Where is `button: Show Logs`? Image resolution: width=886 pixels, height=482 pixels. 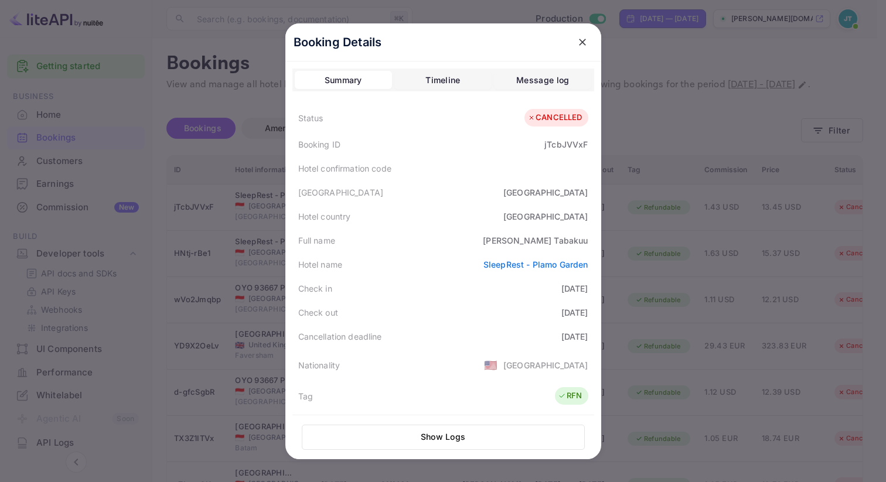 button: Show Logs is located at coordinates (443, 437).